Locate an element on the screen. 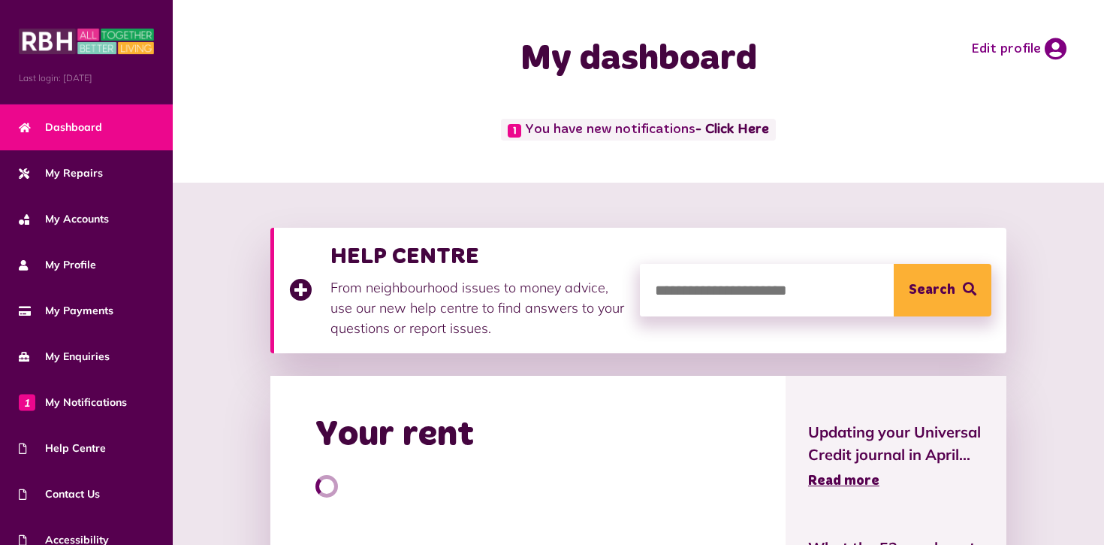 This screenshot has height=545, width=1104. span: You have new notifications is located at coordinates (638, 129).